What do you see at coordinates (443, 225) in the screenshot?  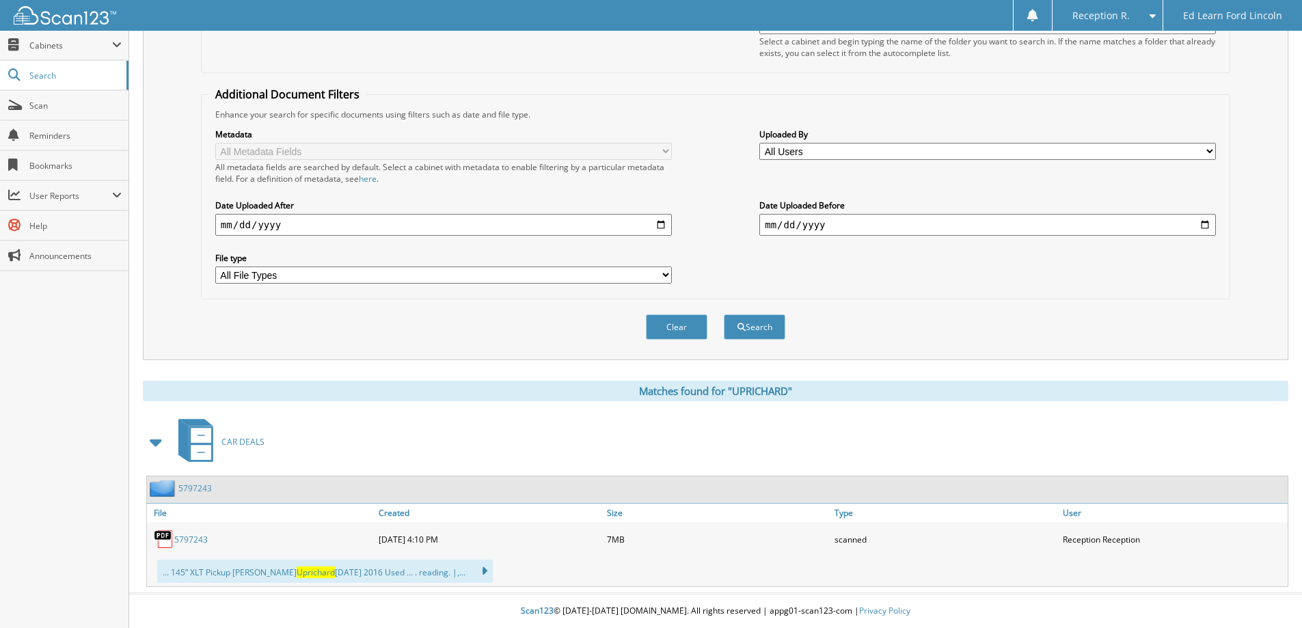 I see `input: start` at bounding box center [443, 225].